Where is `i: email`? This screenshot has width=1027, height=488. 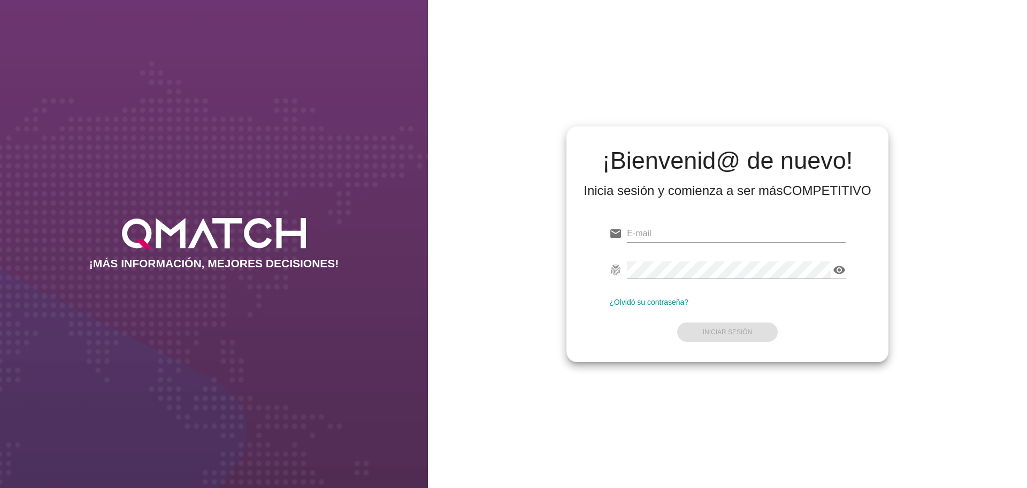 i: email is located at coordinates (616, 233).